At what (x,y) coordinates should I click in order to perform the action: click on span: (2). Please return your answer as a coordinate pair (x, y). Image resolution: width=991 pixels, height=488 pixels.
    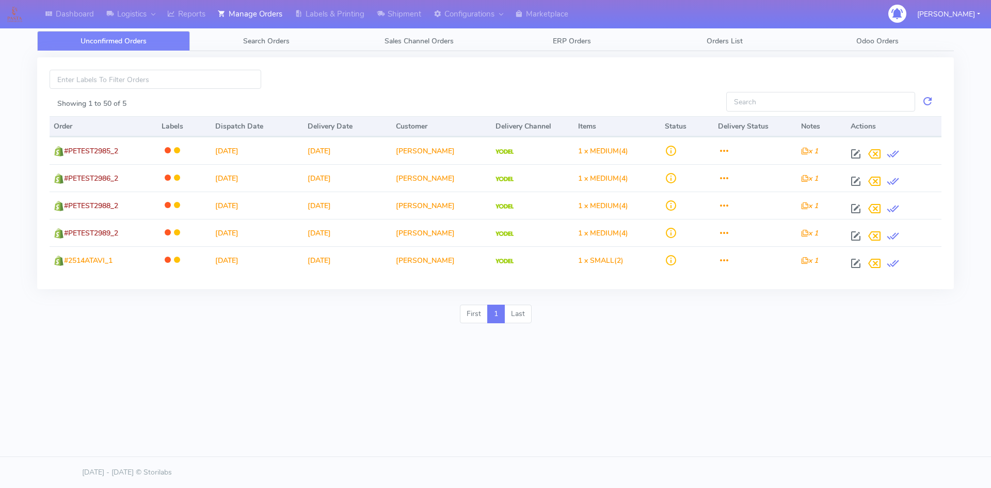
    Looking at the image, I should click on (601, 260).